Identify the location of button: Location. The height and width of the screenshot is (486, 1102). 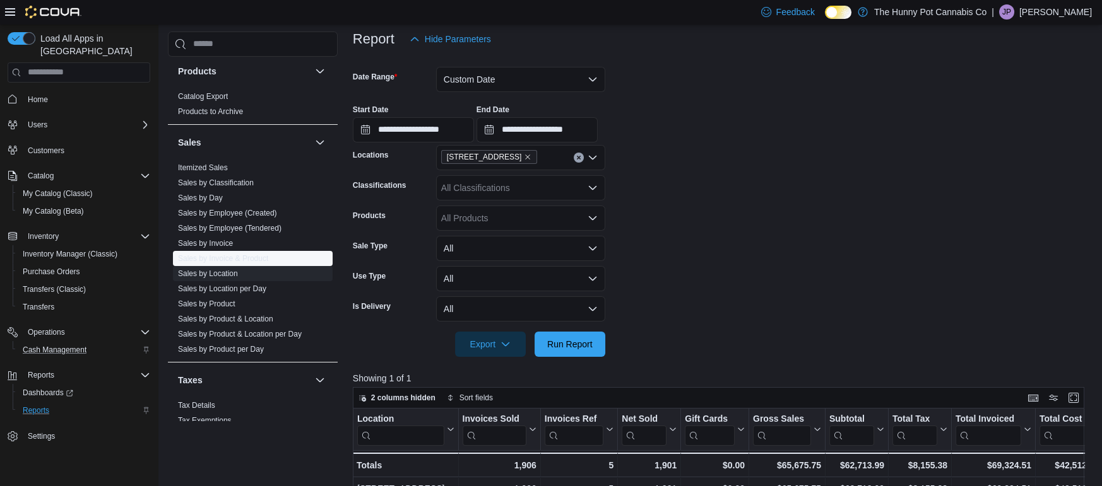
(406, 429).